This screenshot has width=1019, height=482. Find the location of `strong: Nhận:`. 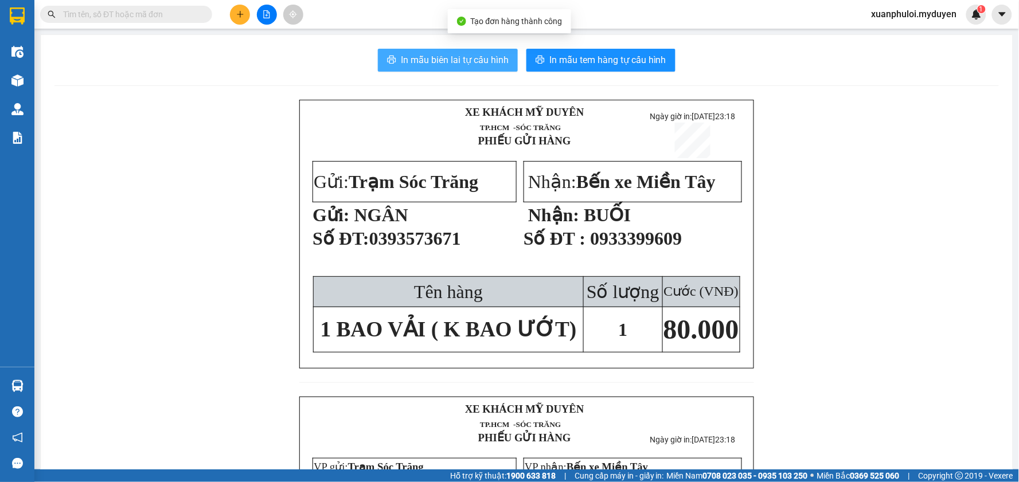

strong: Nhận: is located at coordinates (553, 215).